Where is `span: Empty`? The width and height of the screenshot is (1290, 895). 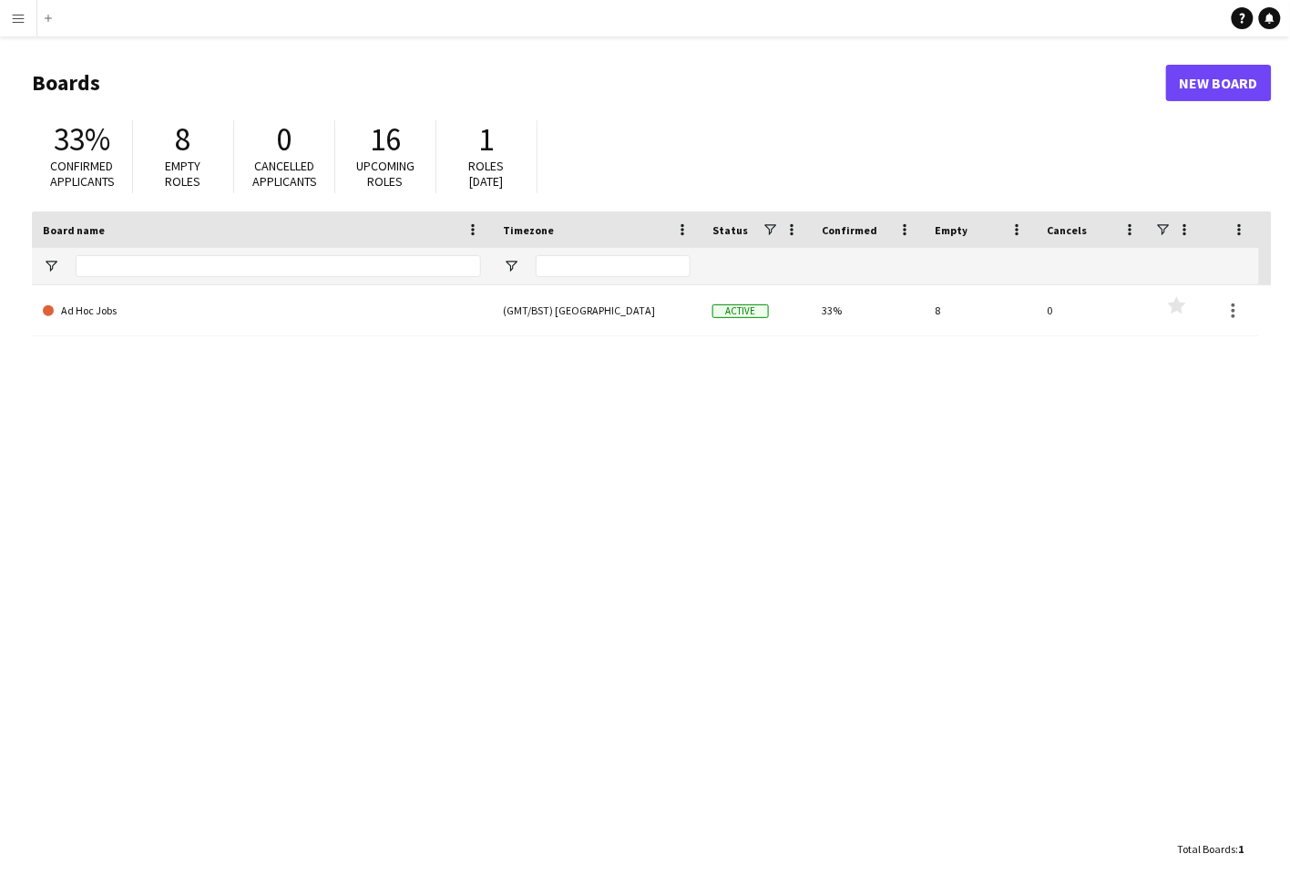 span: Empty is located at coordinates (951, 230).